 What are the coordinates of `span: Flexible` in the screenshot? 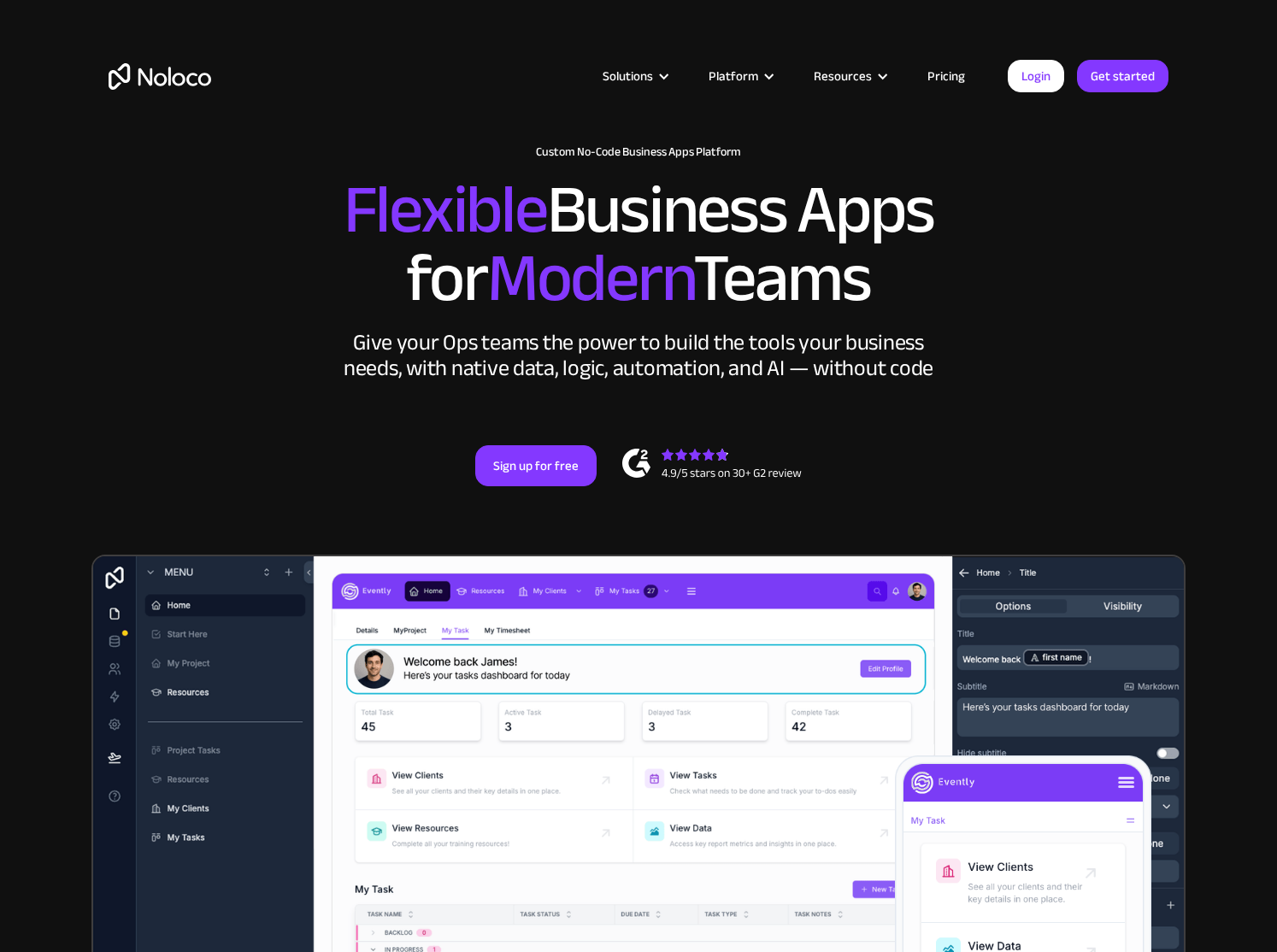 It's located at (445, 209).